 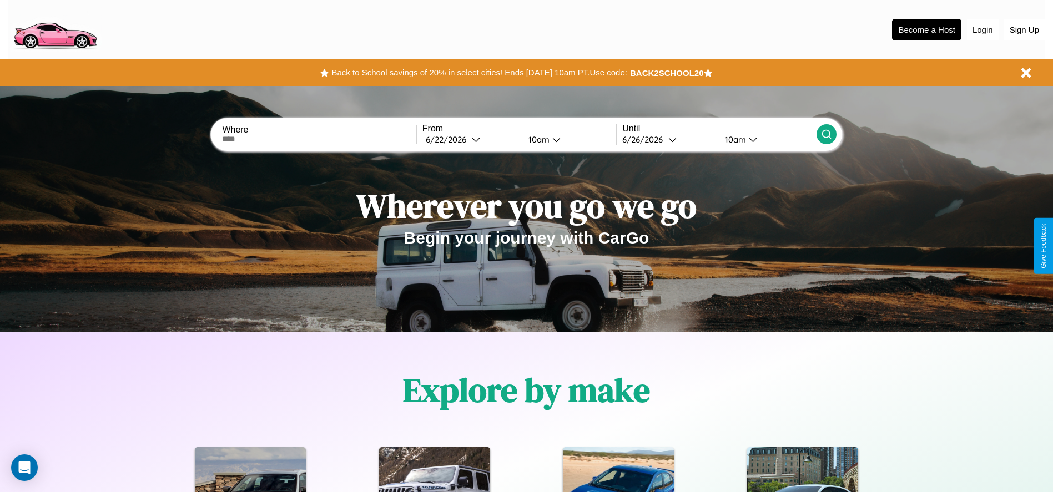 What do you see at coordinates (927, 29) in the screenshot?
I see `button: Become a Host` at bounding box center [927, 29].